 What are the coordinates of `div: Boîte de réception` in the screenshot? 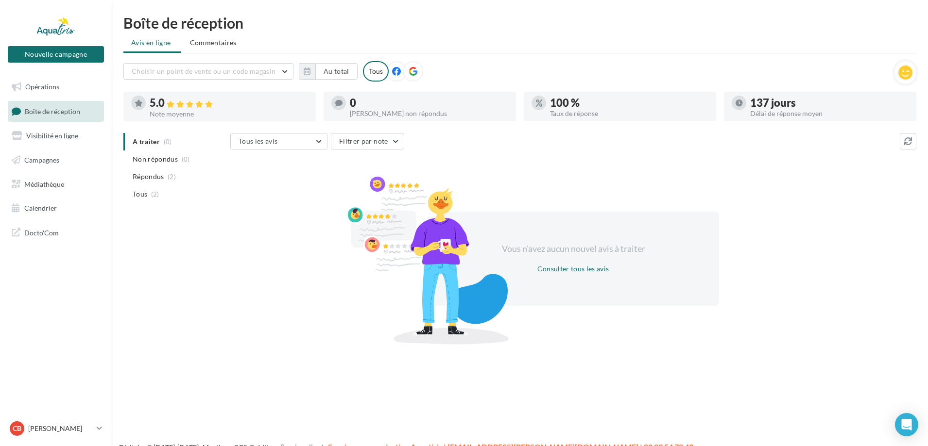 It's located at (520, 23).